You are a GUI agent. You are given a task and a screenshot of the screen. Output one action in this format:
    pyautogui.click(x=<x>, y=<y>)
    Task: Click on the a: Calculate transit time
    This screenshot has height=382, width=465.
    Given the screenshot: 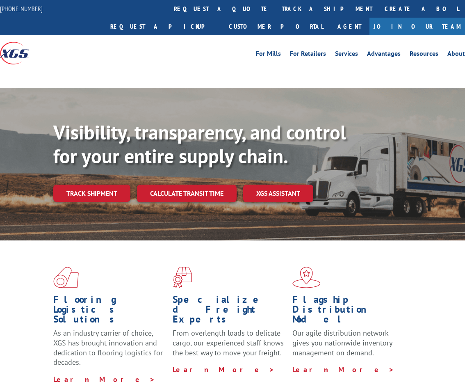 What is the action you would take?
    pyautogui.click(x=186, y=193)
    